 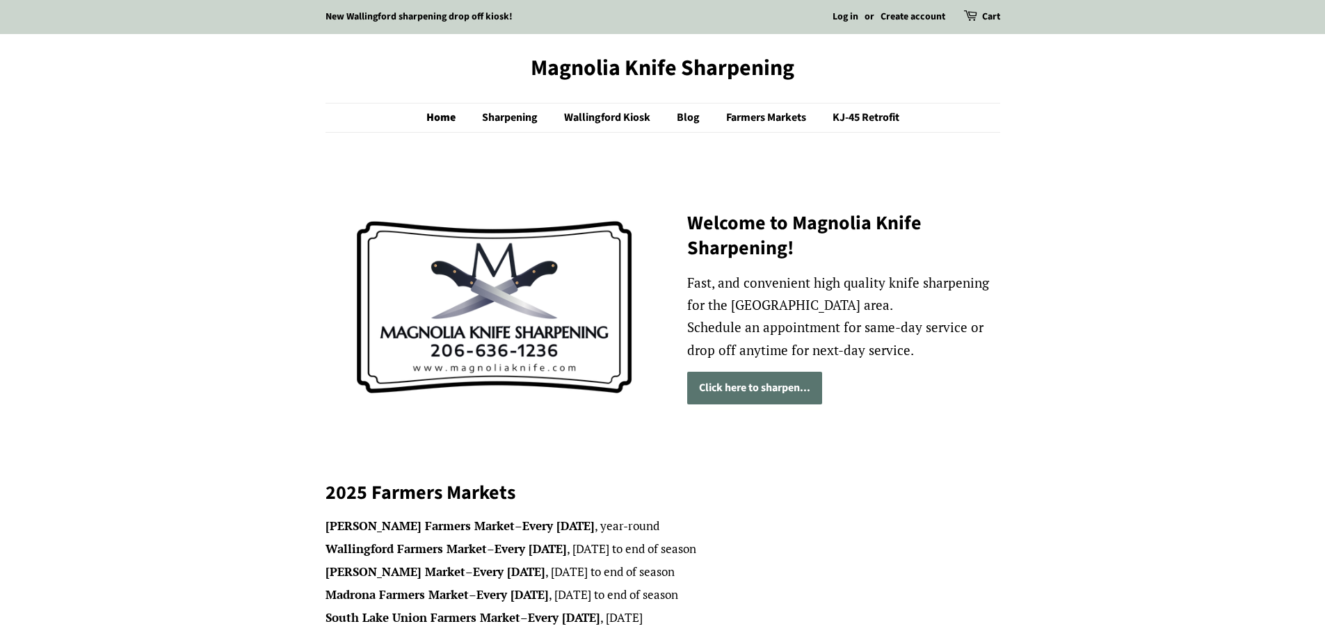 I want to click on a: New Wallingford sharpening drop off kiosk!, so click(x=419, y=17).